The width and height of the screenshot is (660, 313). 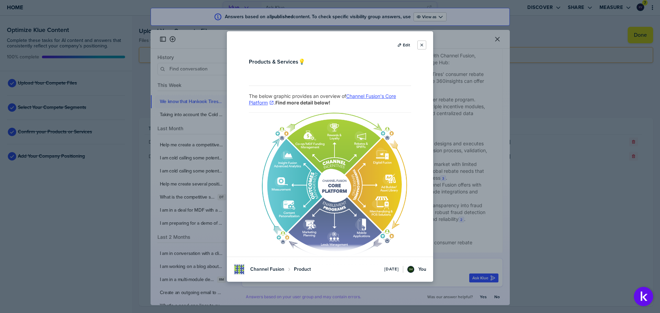 What do you see at coordinates (411, 270) in the screenshot?
I see `img: You` at bounding box center [411, 270].